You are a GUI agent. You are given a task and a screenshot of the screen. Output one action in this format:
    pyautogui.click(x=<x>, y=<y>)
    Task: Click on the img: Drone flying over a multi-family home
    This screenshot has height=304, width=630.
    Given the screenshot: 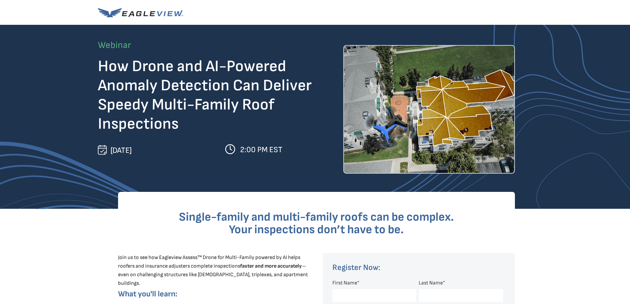 What is the action you would take?
    pyautogui.click(x=429, y=109)
    